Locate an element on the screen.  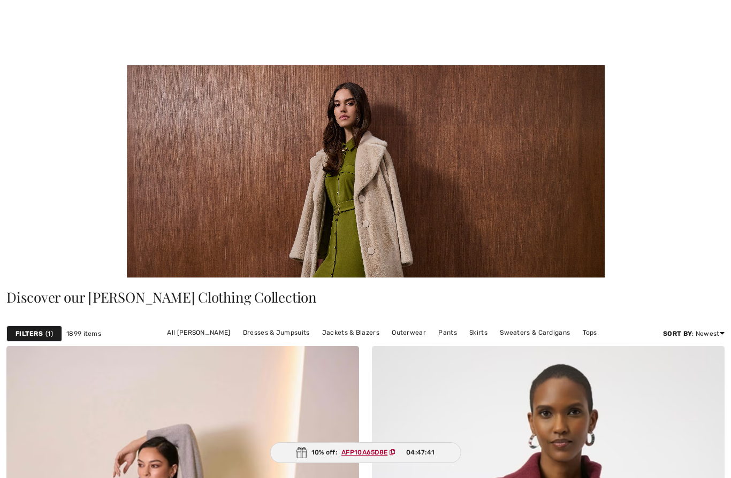
span: 04:47:41 is located at coordinates (420, 452).